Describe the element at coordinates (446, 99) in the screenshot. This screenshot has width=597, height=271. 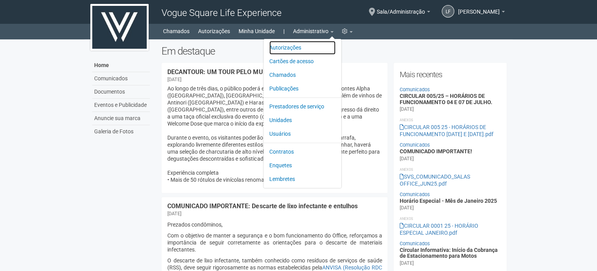
I see `a: CIRCULAR 005/25 – HORÁRIOS DE FUNCIONAMENTO 04 E 07 DE JULHO.` at that location.